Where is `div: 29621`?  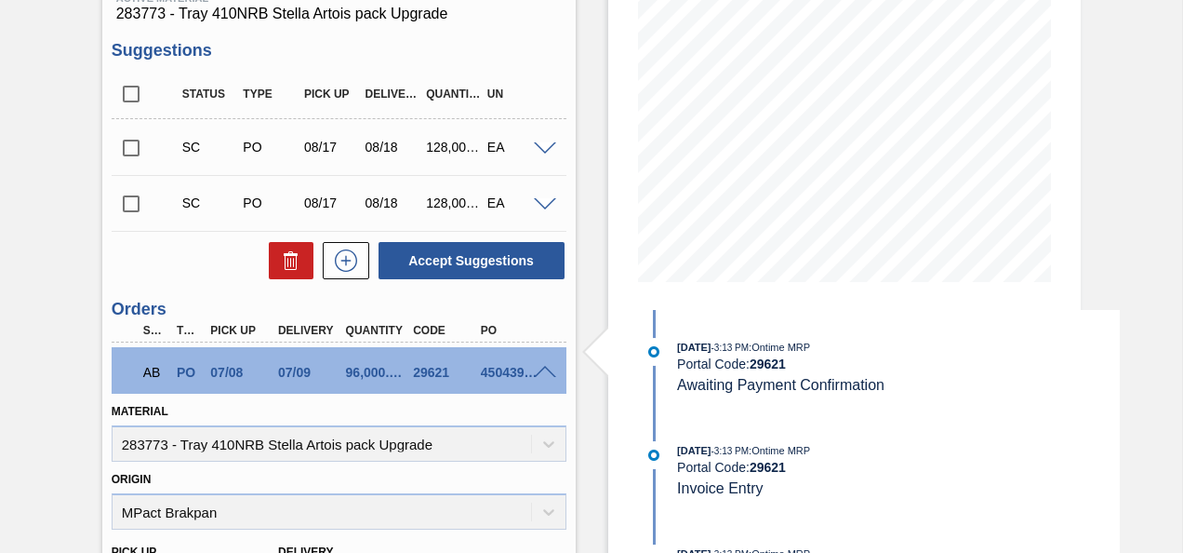 div: 29621 is located at coordinates (445, 372).